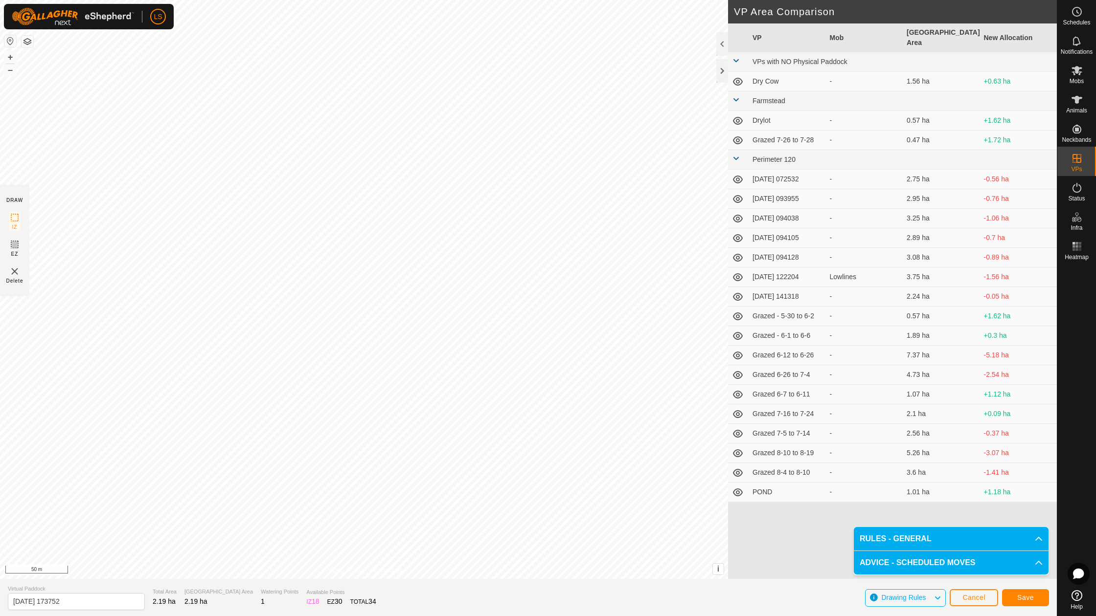 The width and height of the screenshot is (1096, 616). What do you see at coordinates (1019, 238) in the screenshot?
I see `td: -0.7 ha` at bounding box center [1019, 238].